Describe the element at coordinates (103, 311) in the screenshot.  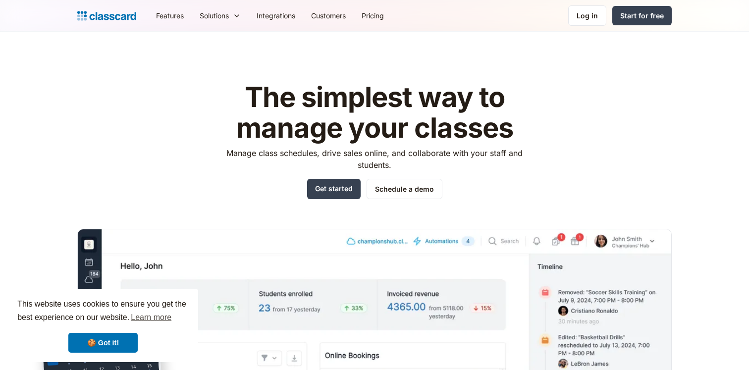
I see `span: This website uses cookies to ensure you get the best experience on our website.` at that location.